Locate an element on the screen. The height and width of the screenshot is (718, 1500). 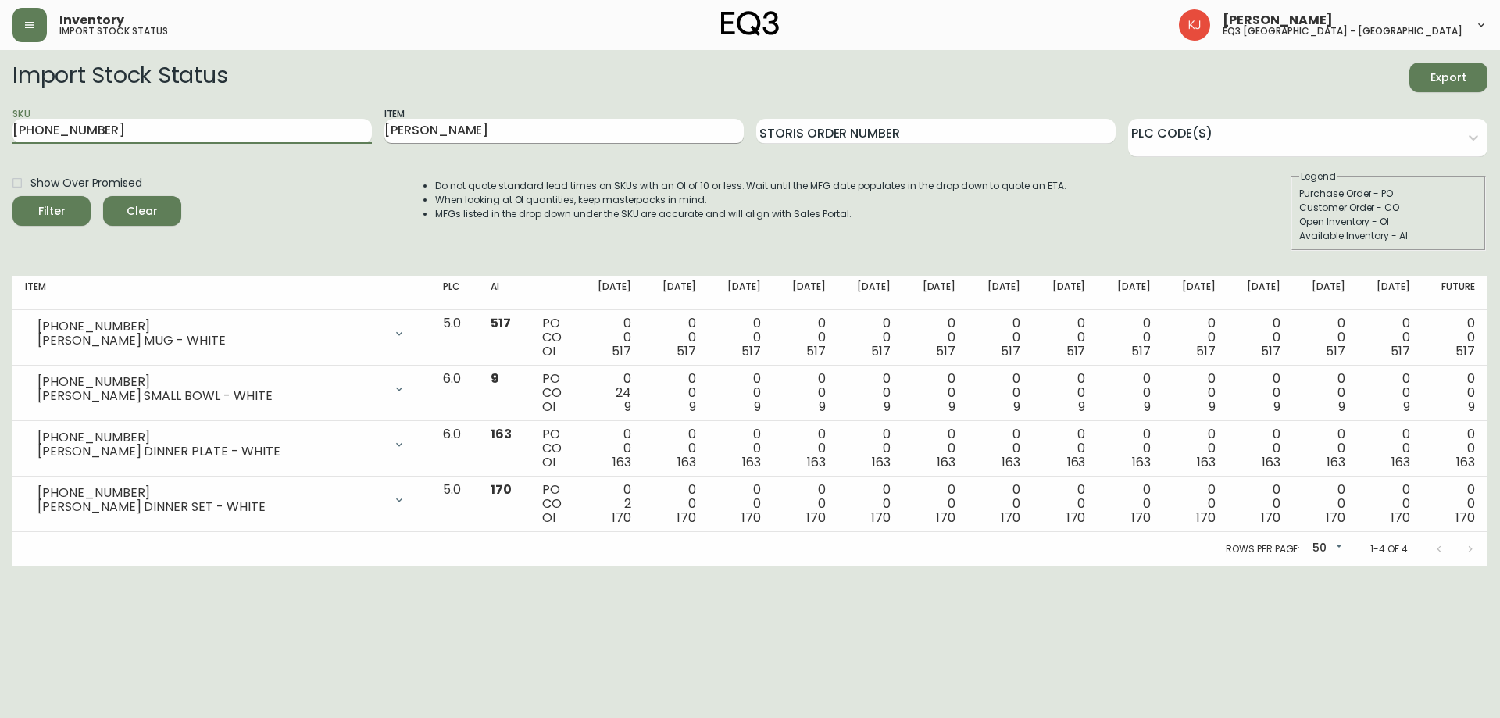
th: Item is located at coordinates (221, 293).